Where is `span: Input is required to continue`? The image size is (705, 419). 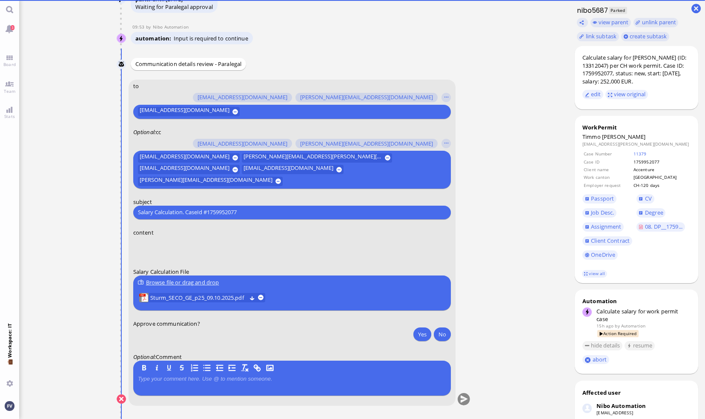
span: Input is required to continue is located at coordinates (211, 38).